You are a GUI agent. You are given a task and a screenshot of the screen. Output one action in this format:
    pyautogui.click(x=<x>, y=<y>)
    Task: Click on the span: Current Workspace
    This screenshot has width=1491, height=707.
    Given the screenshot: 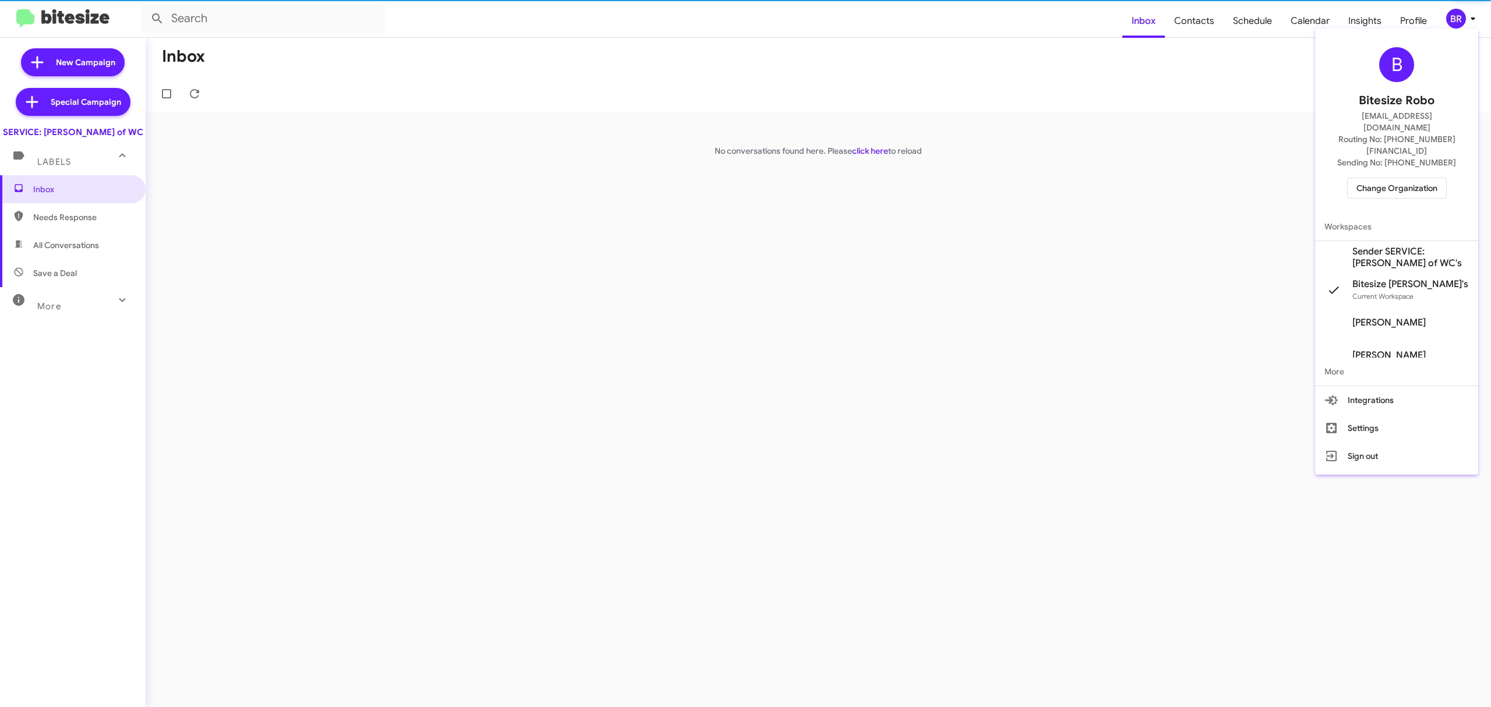 What is the action you would take?
    pyautogui.click(x=1383, y=296)
    